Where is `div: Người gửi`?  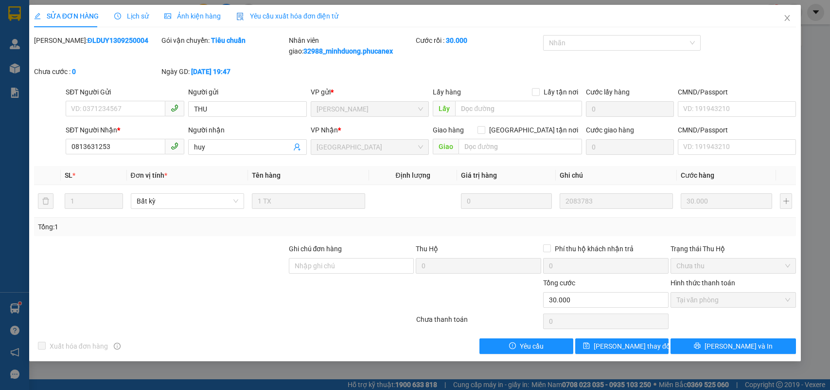
div: Người gửi is located at coordinates (248, 92).